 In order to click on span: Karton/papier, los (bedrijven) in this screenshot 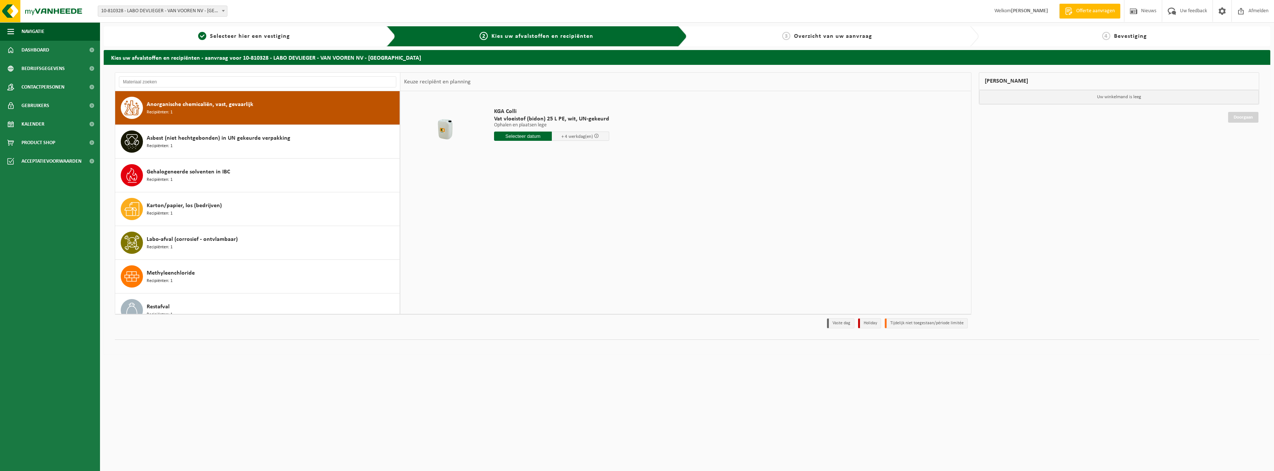, I will do `click(184, 206)`.